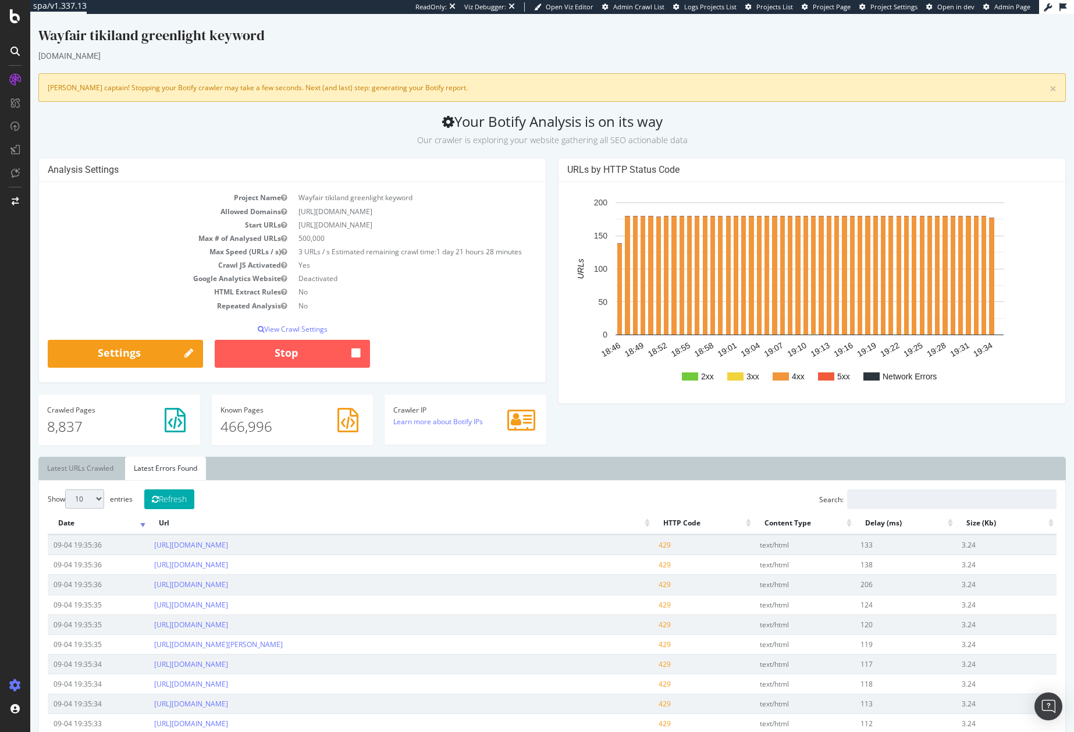 The image size is (1074, 732). Describe the element at coordinates (956, 6) in the screenshot. I see `span: Open in dev` at that location.